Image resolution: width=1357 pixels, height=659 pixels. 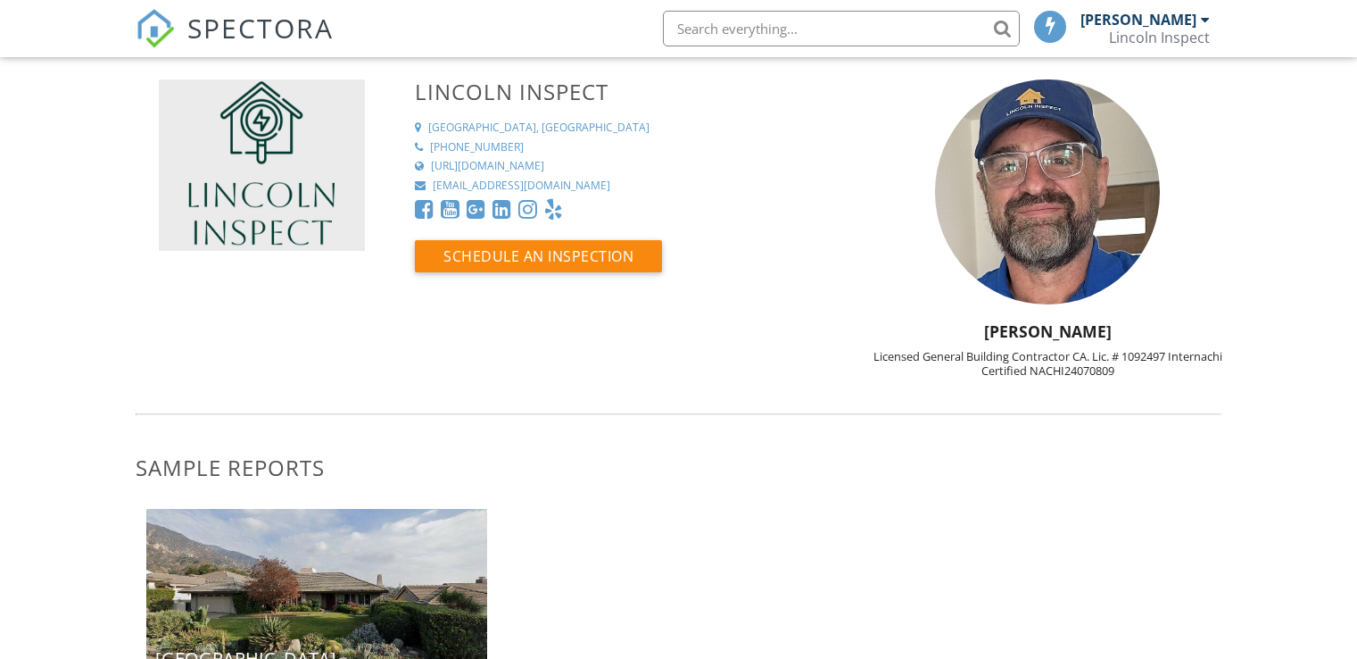 I want to click on img: The Best Home Inspection Software - Spectora, so click(x=155, y=29).